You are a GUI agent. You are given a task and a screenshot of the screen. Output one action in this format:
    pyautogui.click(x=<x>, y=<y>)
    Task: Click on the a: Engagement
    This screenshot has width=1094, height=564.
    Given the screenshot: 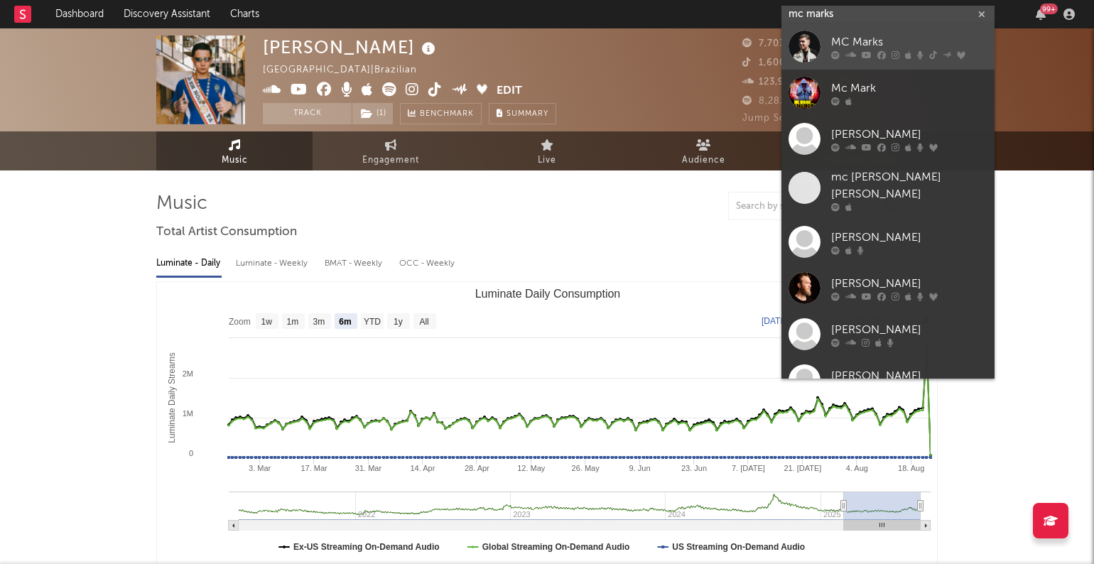 What is the action you would take?
    pyautogui.click(x=391, y=151)
    